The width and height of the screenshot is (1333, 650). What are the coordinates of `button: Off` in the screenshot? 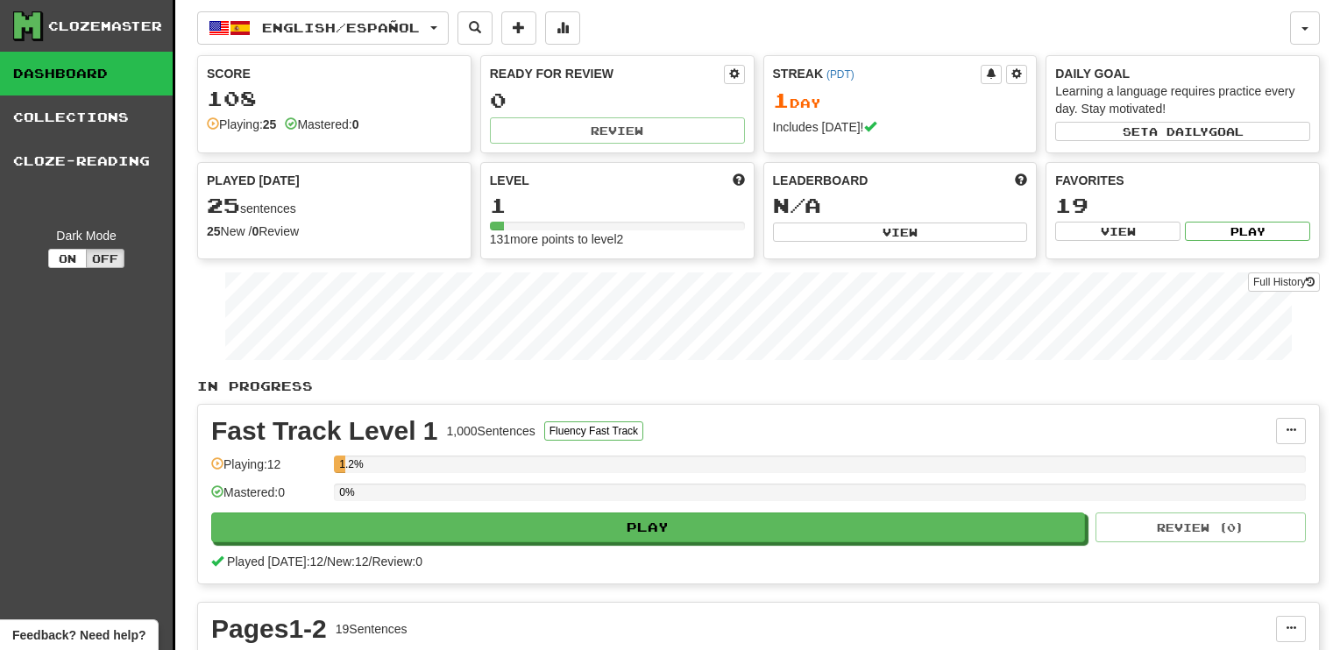 It's located at (105, 259).